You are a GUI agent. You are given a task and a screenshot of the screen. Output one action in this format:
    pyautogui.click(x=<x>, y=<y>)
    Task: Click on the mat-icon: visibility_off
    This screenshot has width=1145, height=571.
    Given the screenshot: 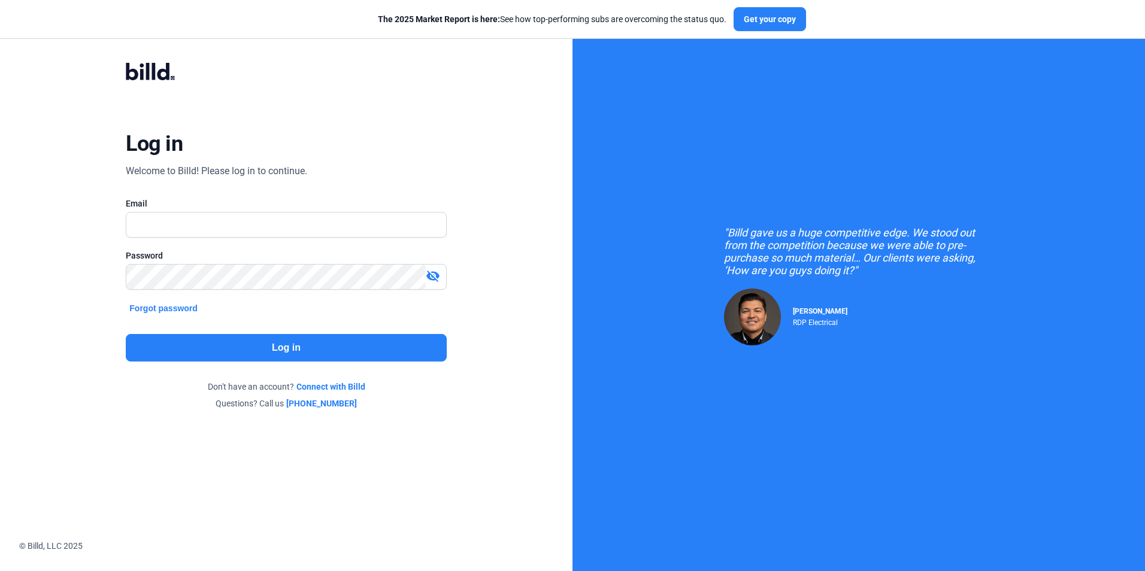 What is the action you would take?
    pyautogui.click(x=433, y=276)
    